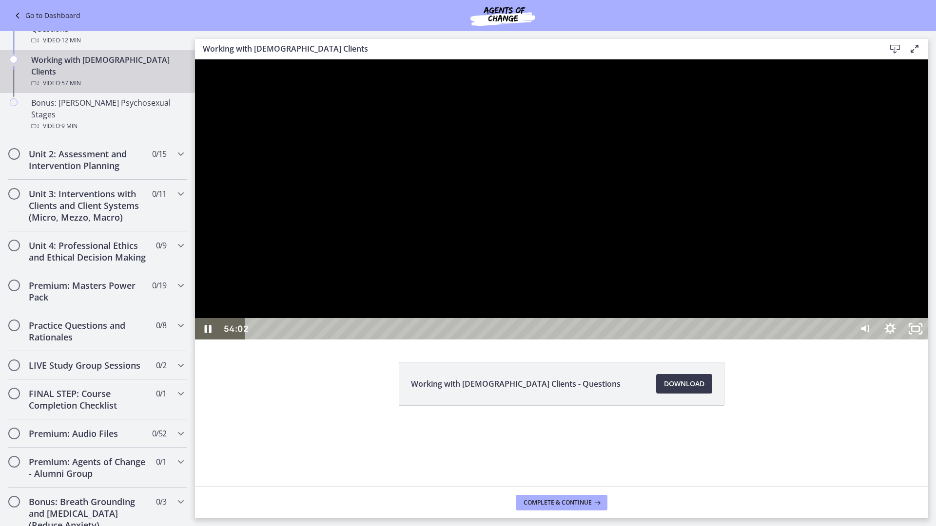  Describe the element at coordinates (70, 83) in the screenshot. I see `span: · 57 min` at that location.